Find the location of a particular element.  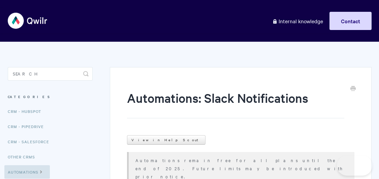

a: CRM - Salesforce is located at coordinates (31, 141).